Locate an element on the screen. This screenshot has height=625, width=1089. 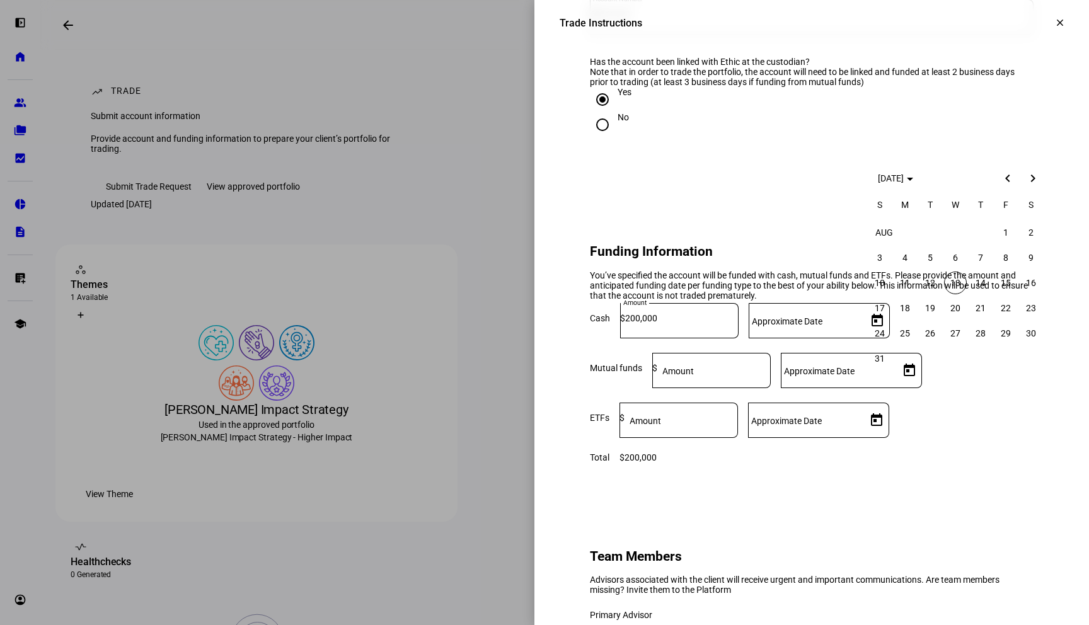
button: August 30, 2025 is located at coordinates (1031, 333).